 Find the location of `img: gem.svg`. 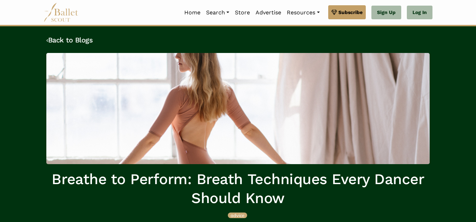

img: gem.svg is located at coordinates (334, 12).